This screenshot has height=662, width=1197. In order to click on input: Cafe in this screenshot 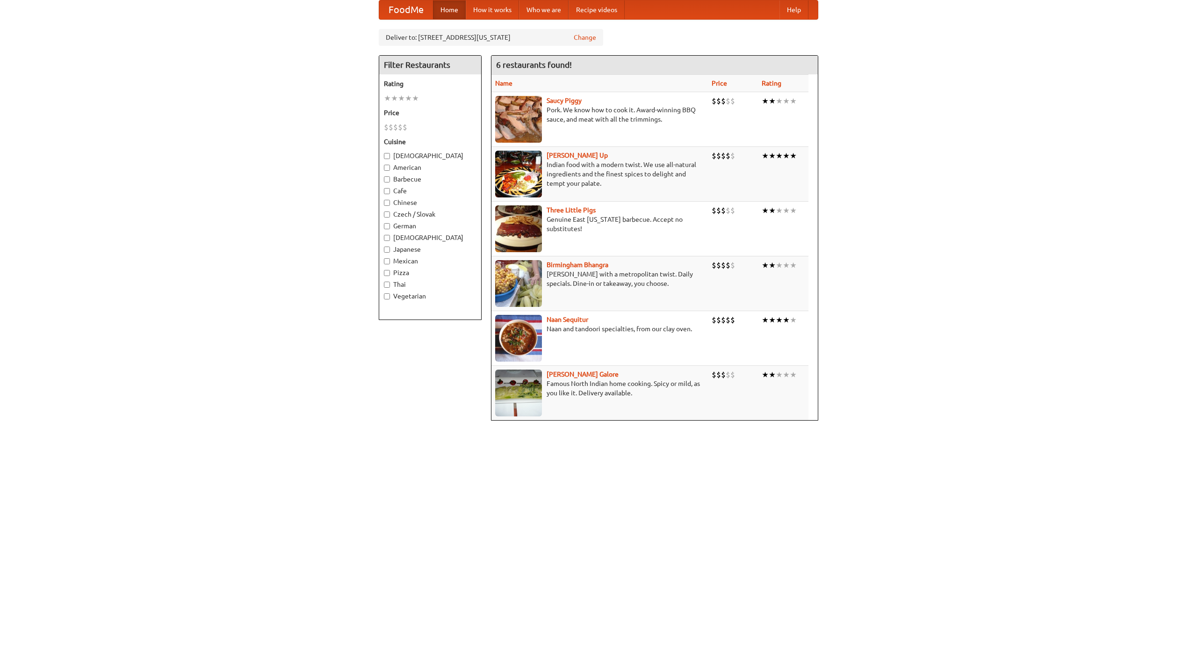, I will do `click(387, 191)`.